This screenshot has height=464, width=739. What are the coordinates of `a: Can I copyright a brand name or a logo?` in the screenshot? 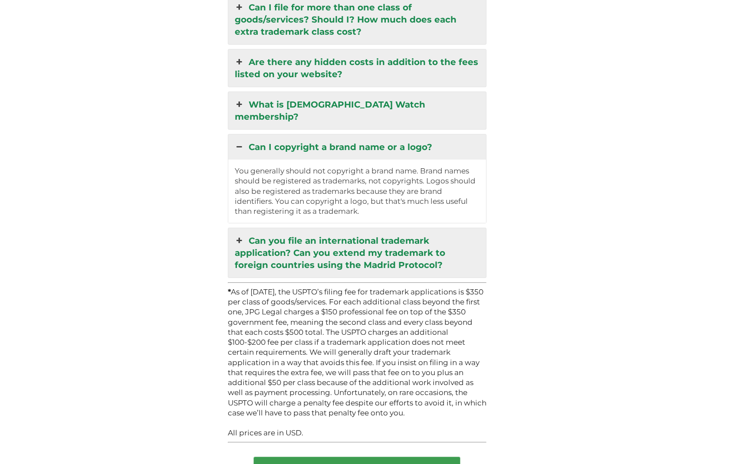 It's located at (357, 147).